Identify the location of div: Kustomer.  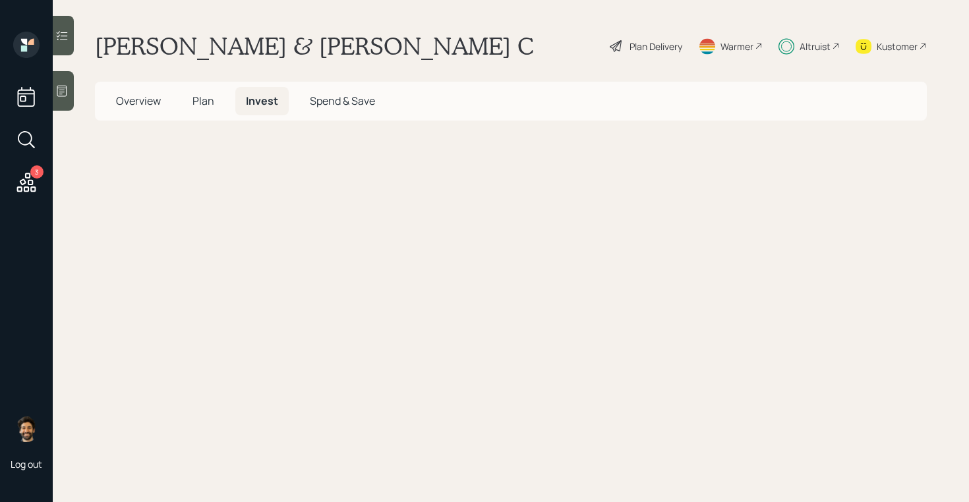
(897, 46).